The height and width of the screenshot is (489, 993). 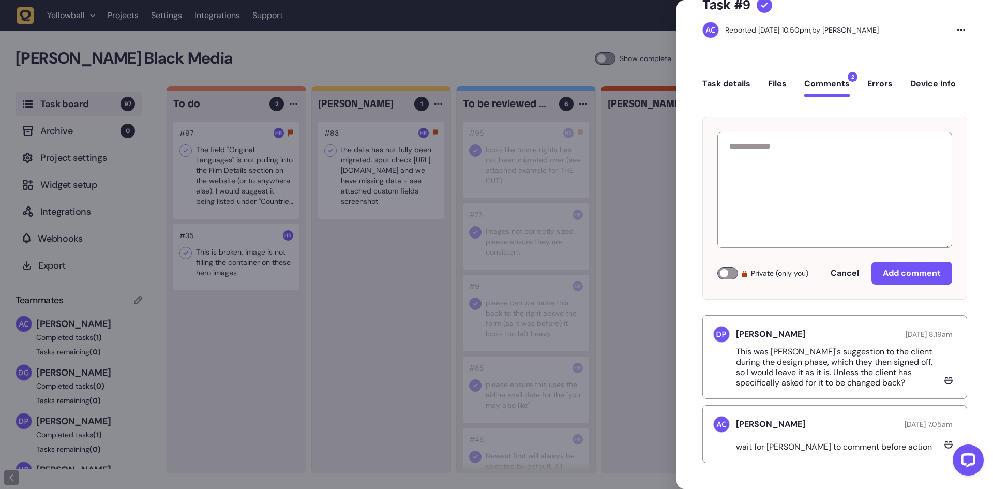 I want to click on span: Add comment, so click(x=912, y=273).